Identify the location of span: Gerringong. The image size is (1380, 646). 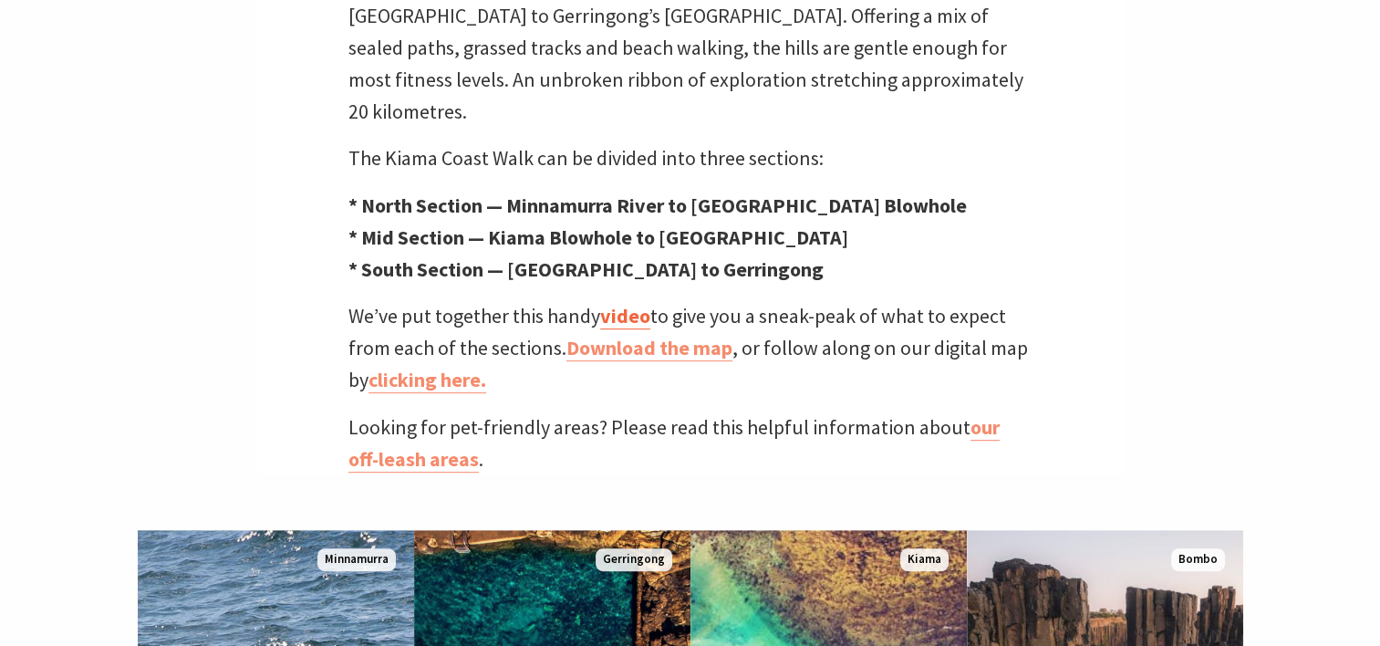
(634, 559).